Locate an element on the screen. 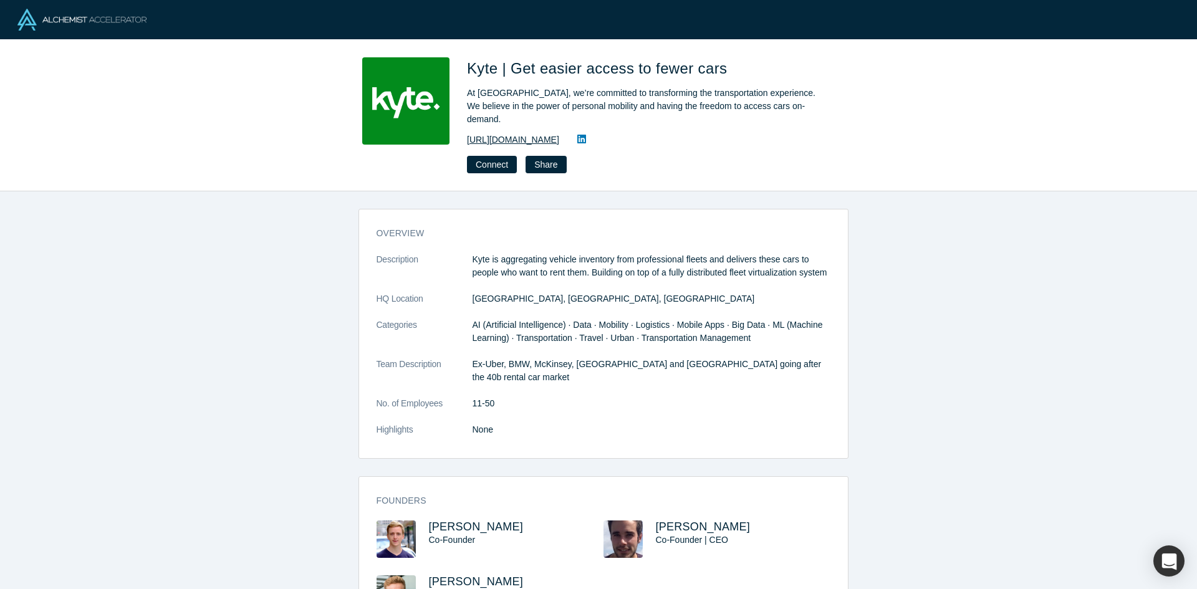 This screenshot has height=589, width=1197. img: Alchemist Logo is located at coordinates (82, 19).